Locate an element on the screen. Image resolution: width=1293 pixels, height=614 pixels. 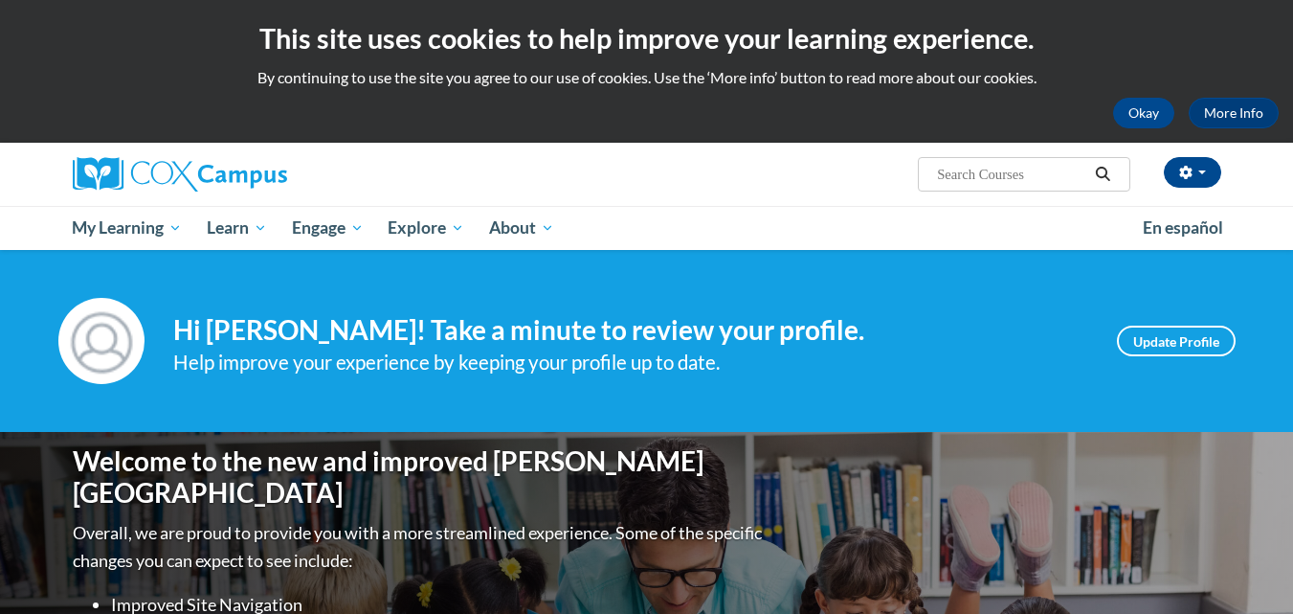
a: Cox Campus is located at coordinates (255, 174).